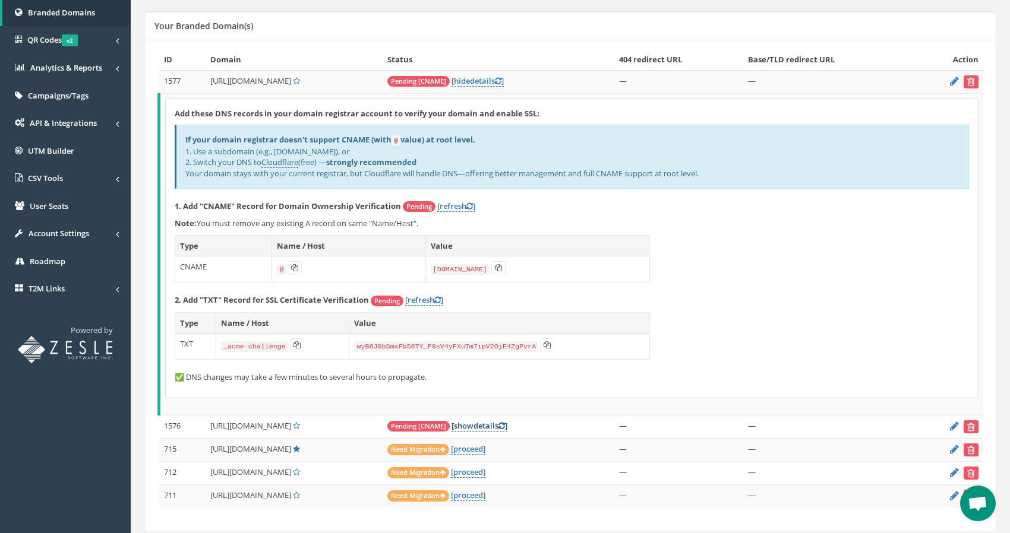  What do you see at coordinates (58, 96) in the screenshot?
I see `span: Campaigns/Tags` at bounding box center [58, 96].